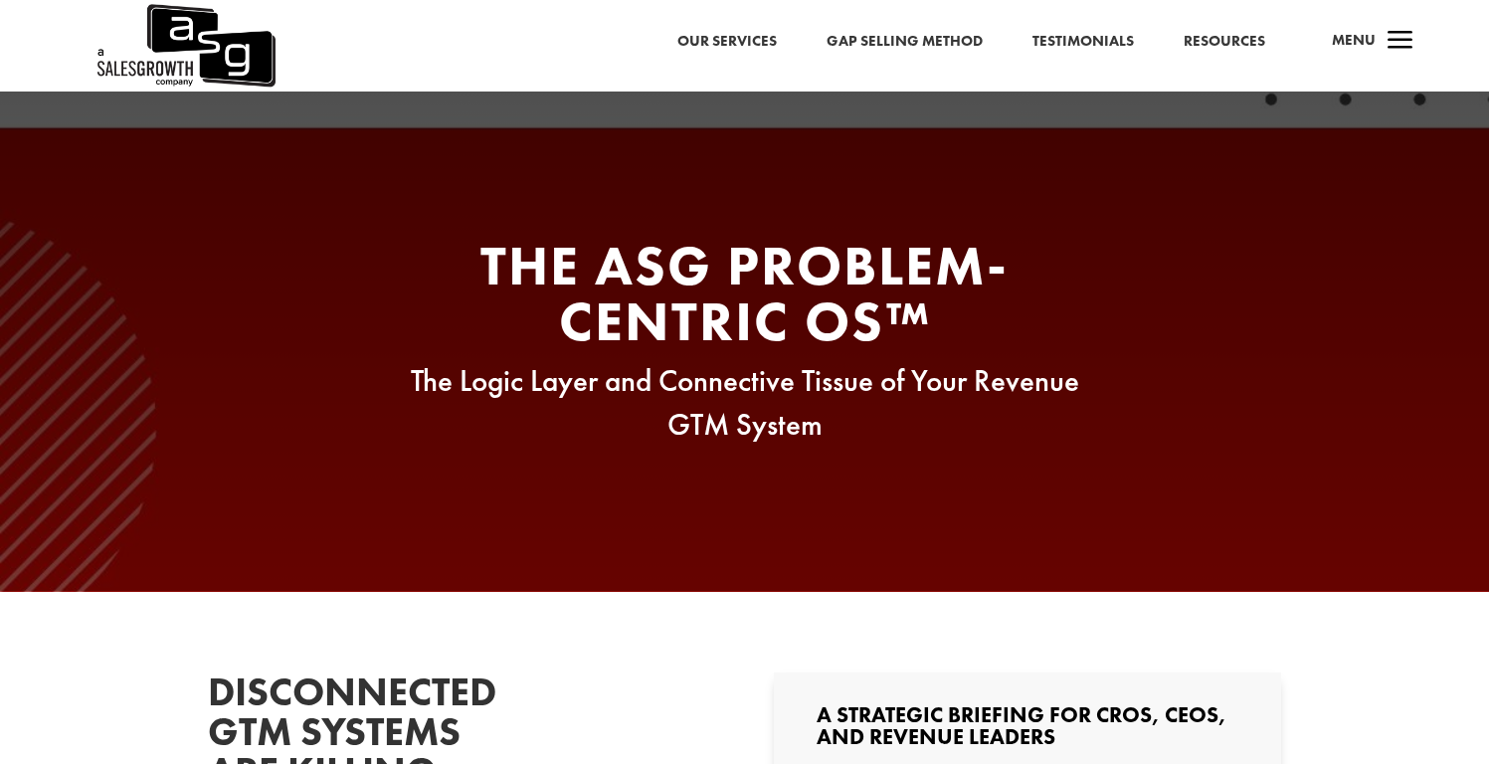  Describe the element at coordinates (1224, 42) in the screenshot. I see `a: Resources` at that location.